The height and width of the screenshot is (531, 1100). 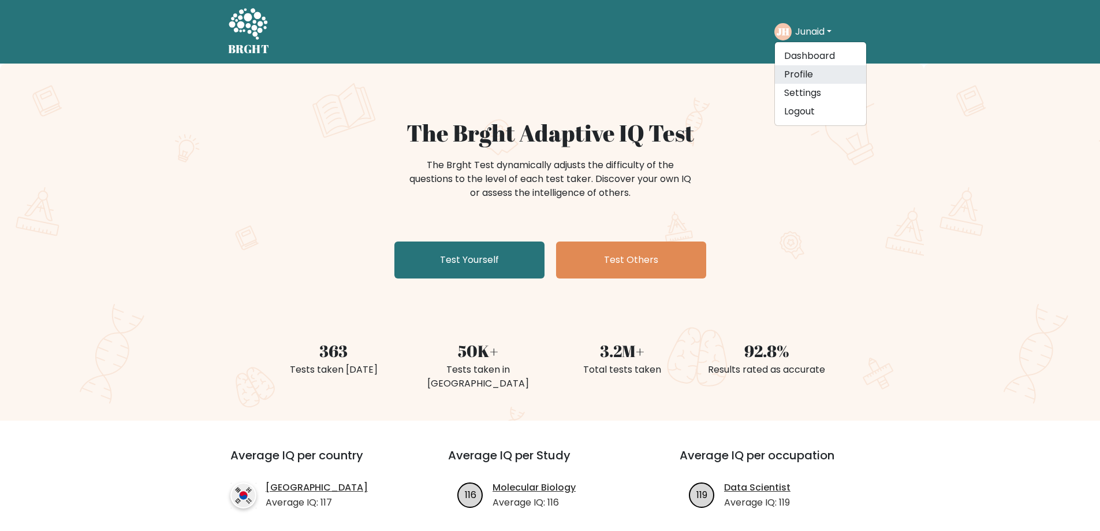 I want to click on h1: The Brght Adaptive IQ Test, so click(x=550, y=133).